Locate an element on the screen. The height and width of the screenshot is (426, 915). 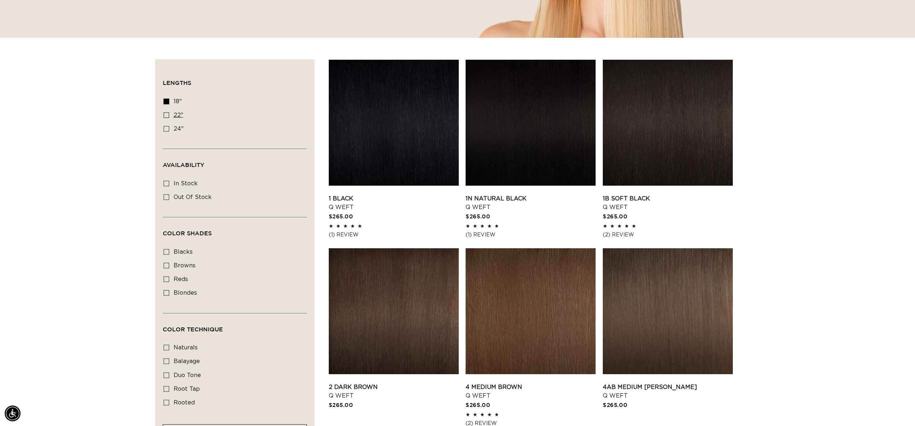
summary: Lengths (0 selected) is located at coordinates (235, 80).